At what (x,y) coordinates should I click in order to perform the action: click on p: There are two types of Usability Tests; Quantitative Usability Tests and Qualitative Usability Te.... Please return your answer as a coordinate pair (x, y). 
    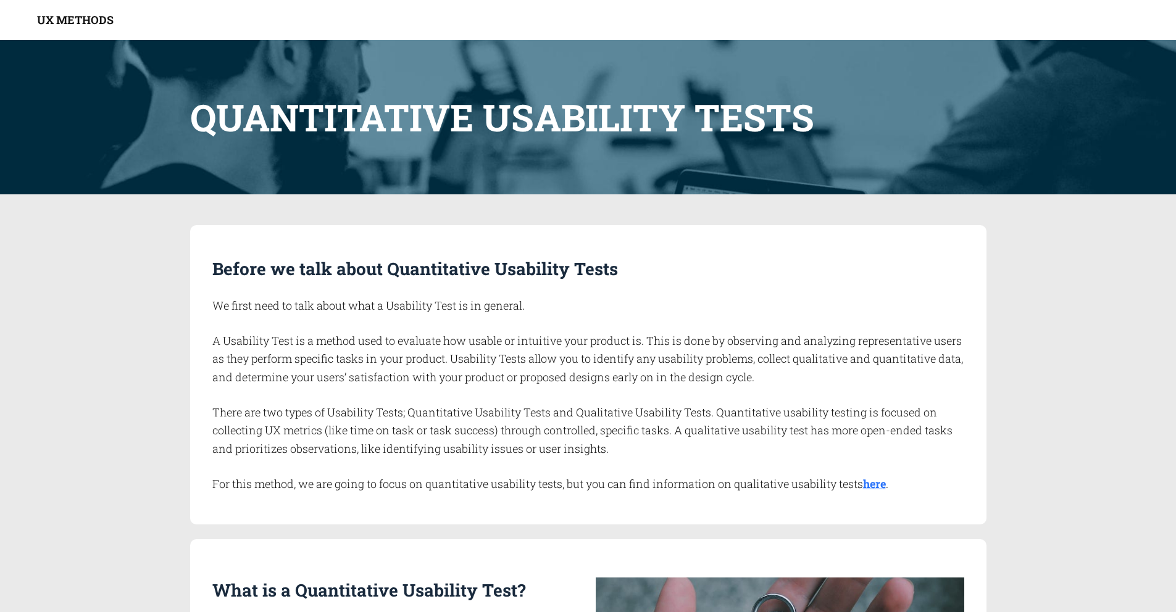
    Looking at the image, I should click on (592, 431).